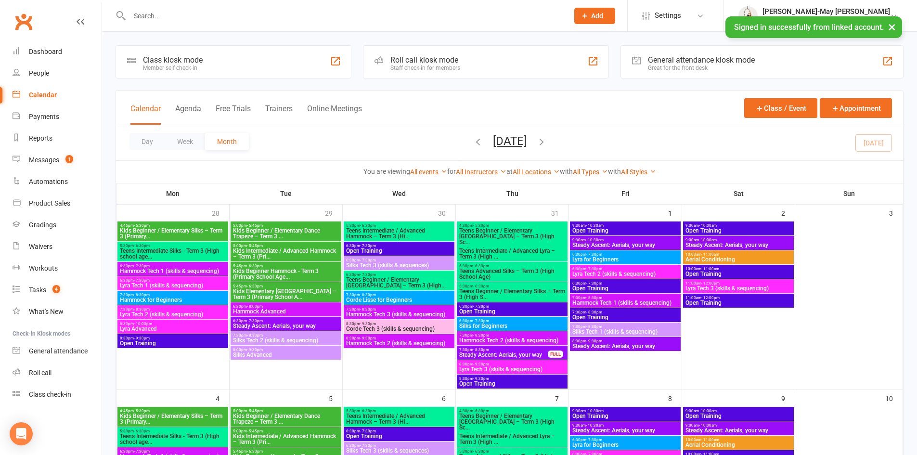 The height and width of the screenshot is (455, 917). I want to click on span: 8:00pm, so click(286, 349).